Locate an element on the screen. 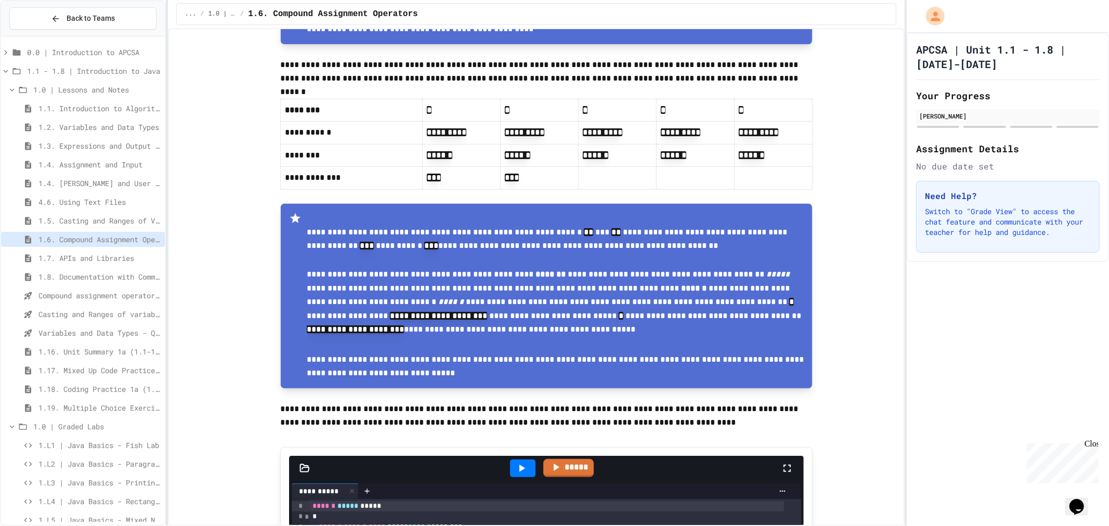 The height and width of the screenshot is (526, 1109). span: 1.8. Documentation with Comments and Preconditions is located at coordinates (99, 277).